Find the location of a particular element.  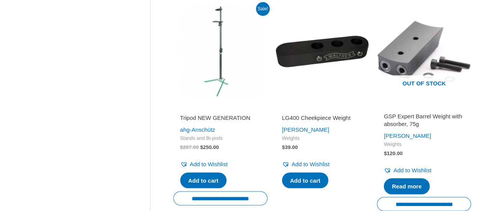

a: Tripod NEW GENERATION is located at coordinates (220, 119).